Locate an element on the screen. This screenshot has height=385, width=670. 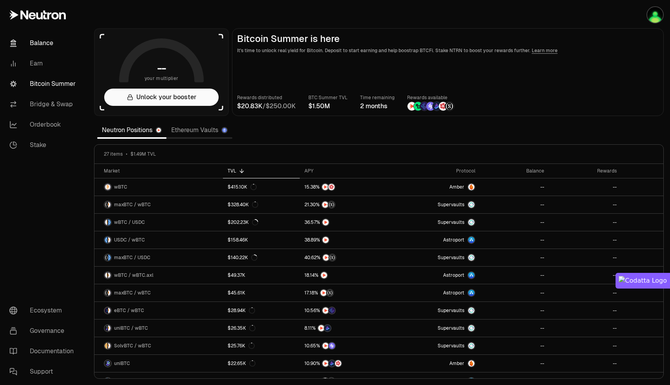
img: SolvBTC Logo is located at coordinates (106, 345).